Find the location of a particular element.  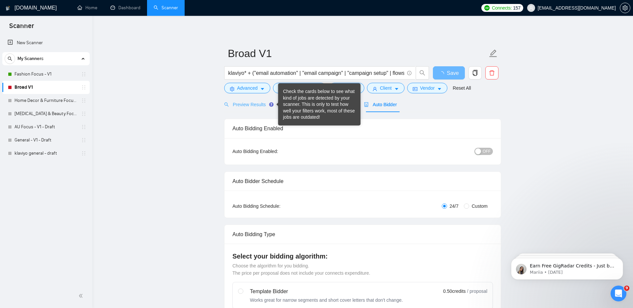

div: message notification from Mariia, 3w ago. Earn Free GigRadar Credits - Just by Sharing Your Story... is located at coordinates (66, 25).